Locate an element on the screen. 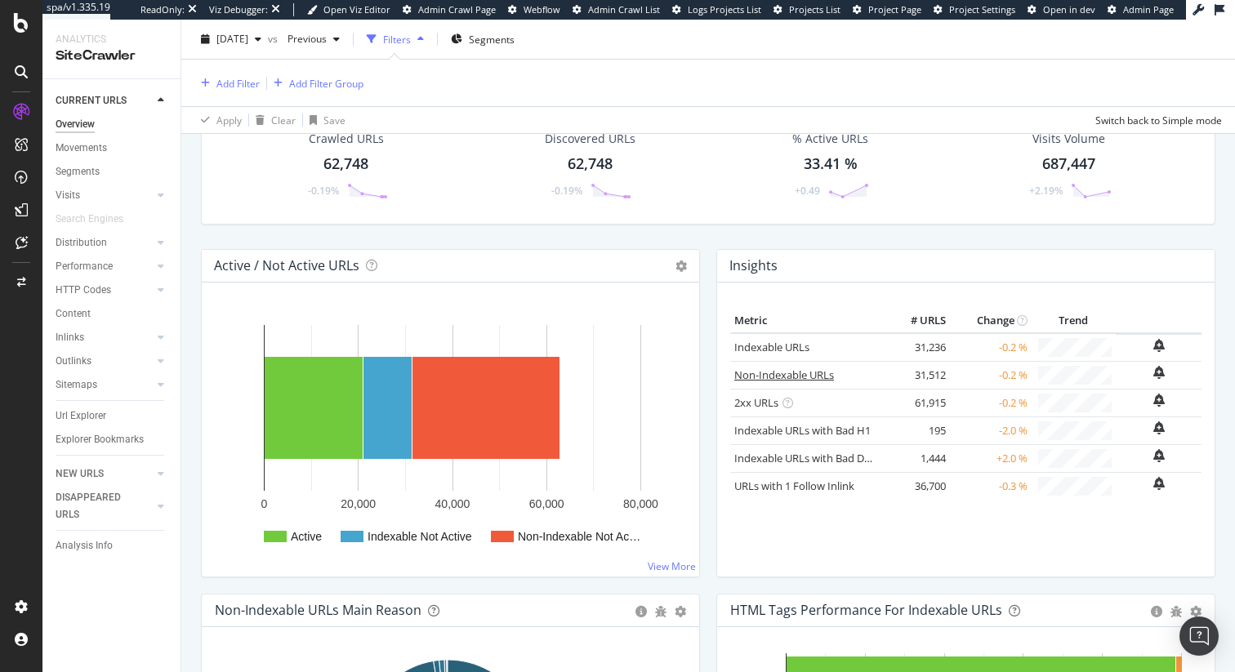 Image resolution: width=1235 pixels, height=672 pixels. div: Add Filter Group is located at coordinates (326, 82).